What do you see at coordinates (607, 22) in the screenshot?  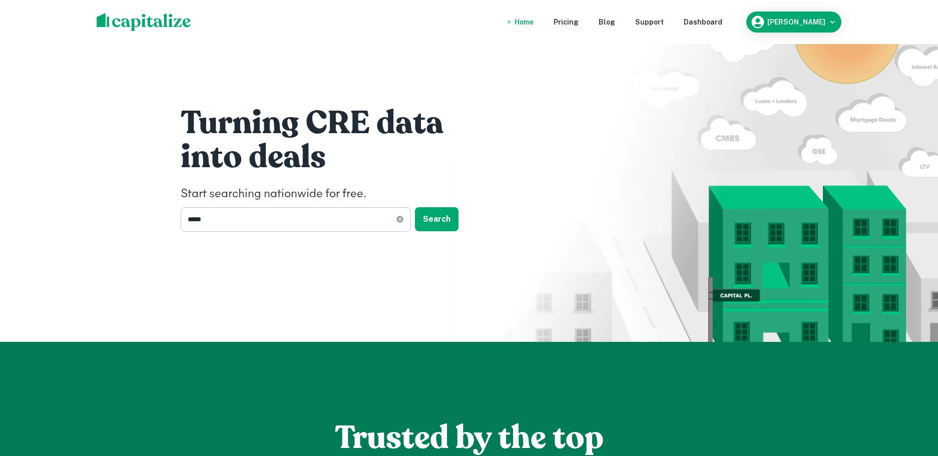 I see `a: Blog` at bounding box center [607, 22].